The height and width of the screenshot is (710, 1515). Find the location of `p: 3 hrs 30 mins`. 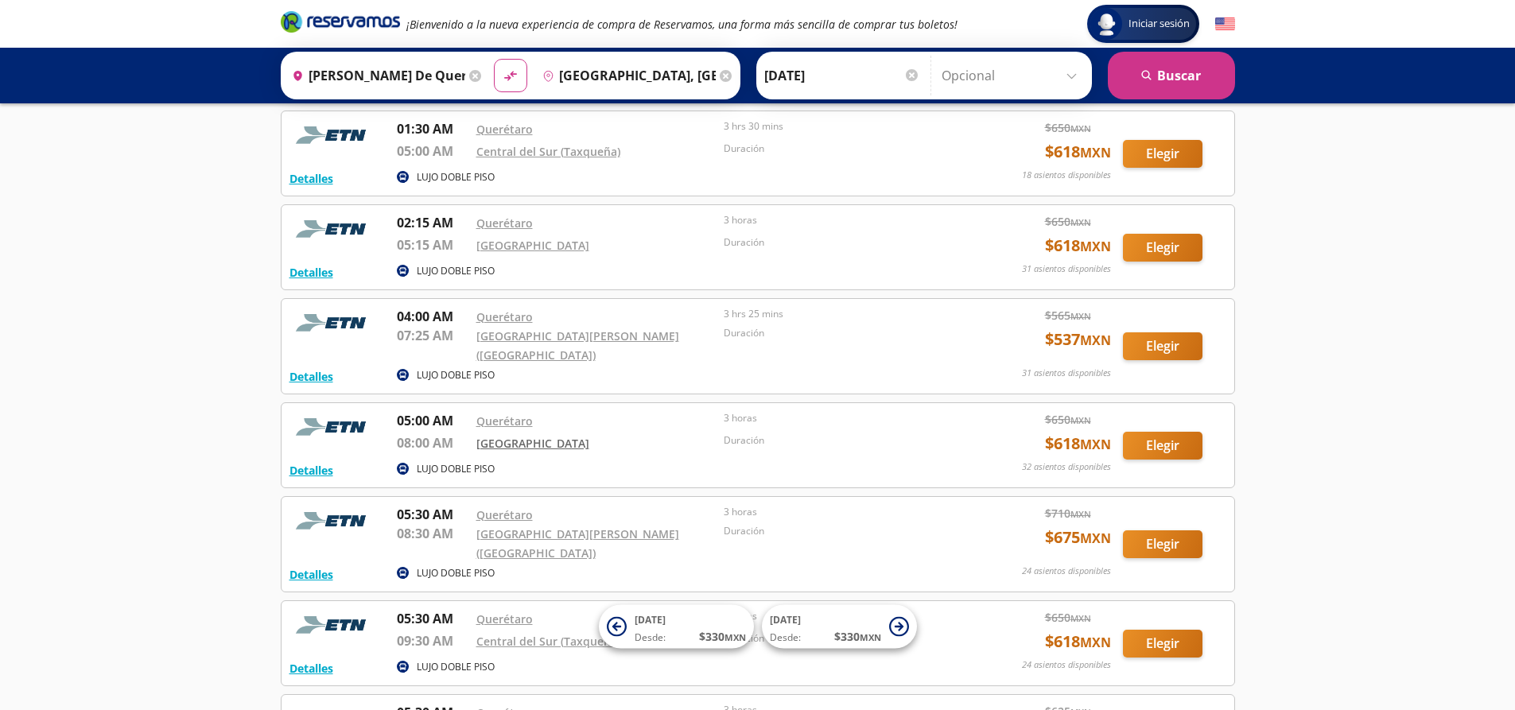

p: 3 hrs 30 mins is located at coordinates (844, 126).